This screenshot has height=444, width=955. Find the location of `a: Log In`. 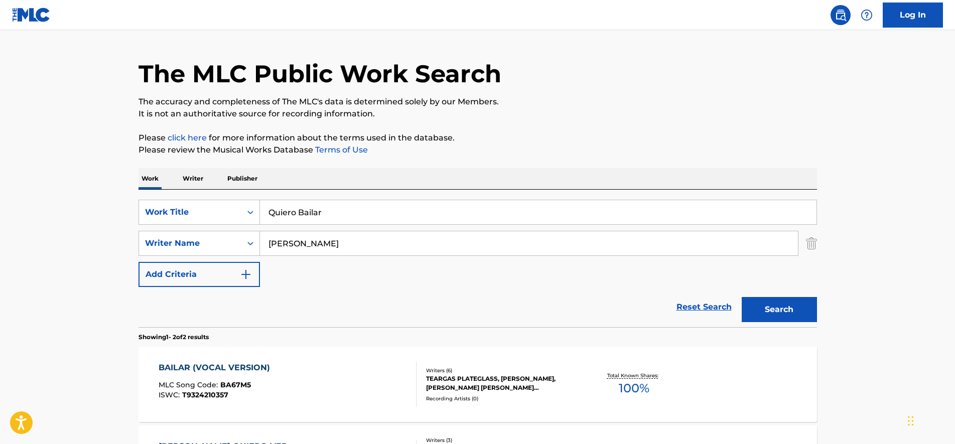

a: Log In is located at coordinates (913, 15).